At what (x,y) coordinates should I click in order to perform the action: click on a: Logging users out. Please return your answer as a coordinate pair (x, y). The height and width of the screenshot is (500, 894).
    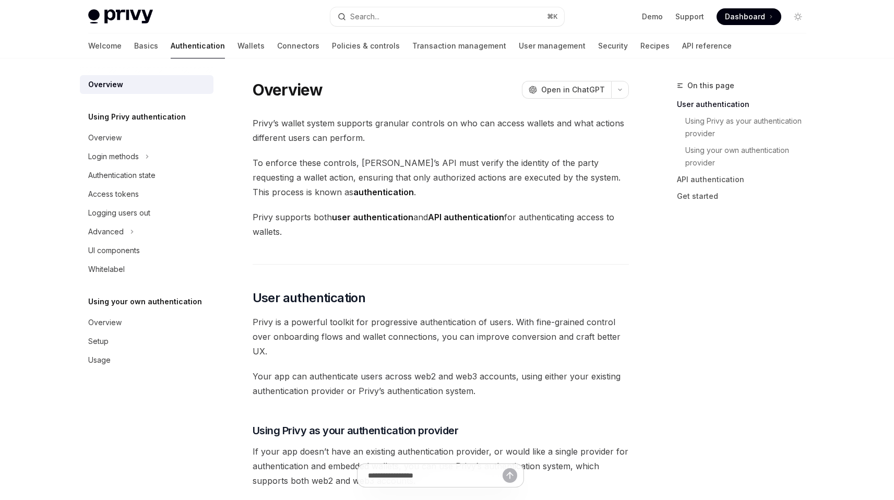
    Looking at the image, I should click on (147, 213).